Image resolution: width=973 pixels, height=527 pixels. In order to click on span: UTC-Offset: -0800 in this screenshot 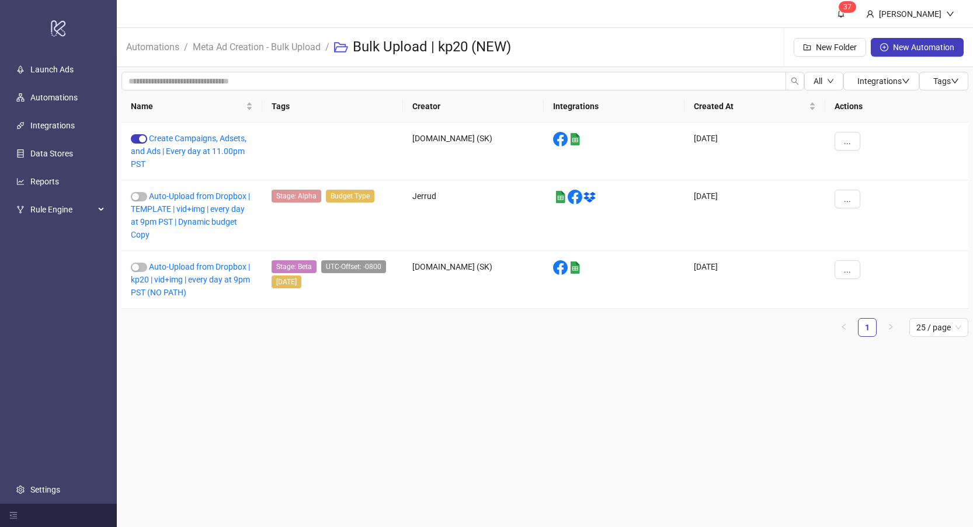, I will do `click(353, 267)`.